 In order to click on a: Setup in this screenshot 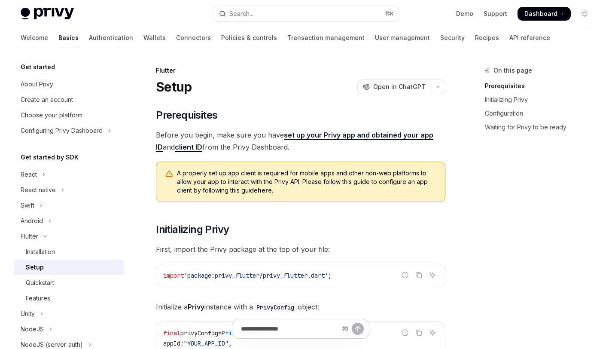, I will do `click(69, 267)`.